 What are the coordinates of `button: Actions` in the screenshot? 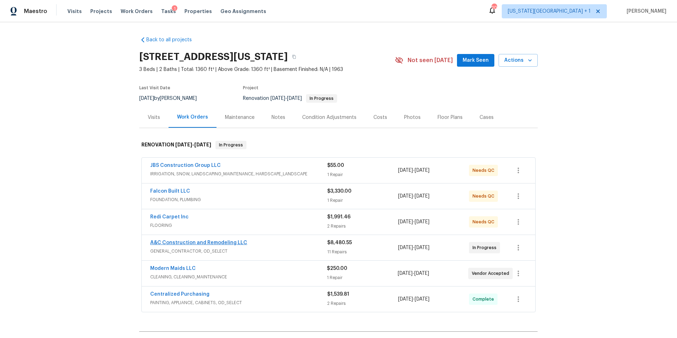 It's located at (518, 60).